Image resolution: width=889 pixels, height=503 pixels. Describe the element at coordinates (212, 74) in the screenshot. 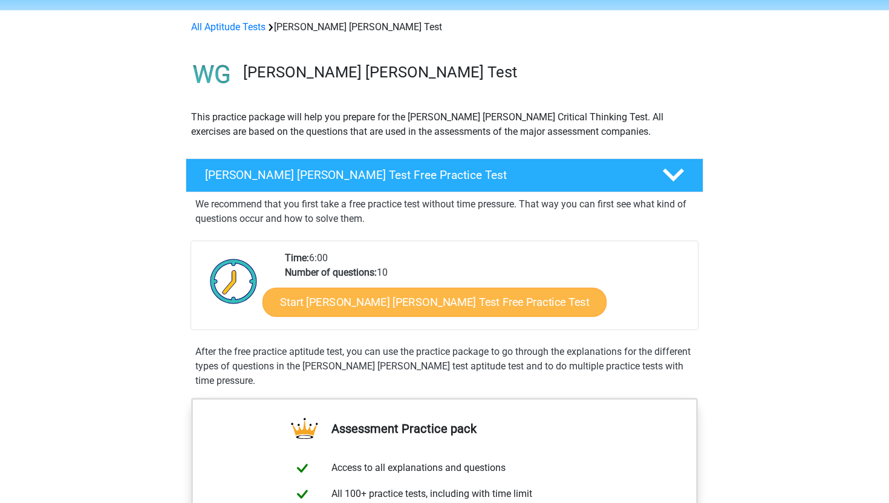

I see `img: watson glaser test` at that location.